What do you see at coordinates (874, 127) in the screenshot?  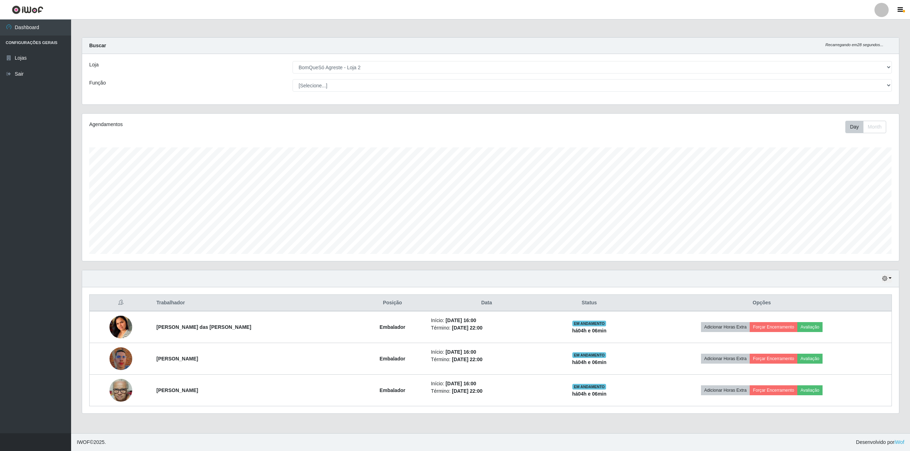 I see `button: Month` at bounding box center [874, 127].